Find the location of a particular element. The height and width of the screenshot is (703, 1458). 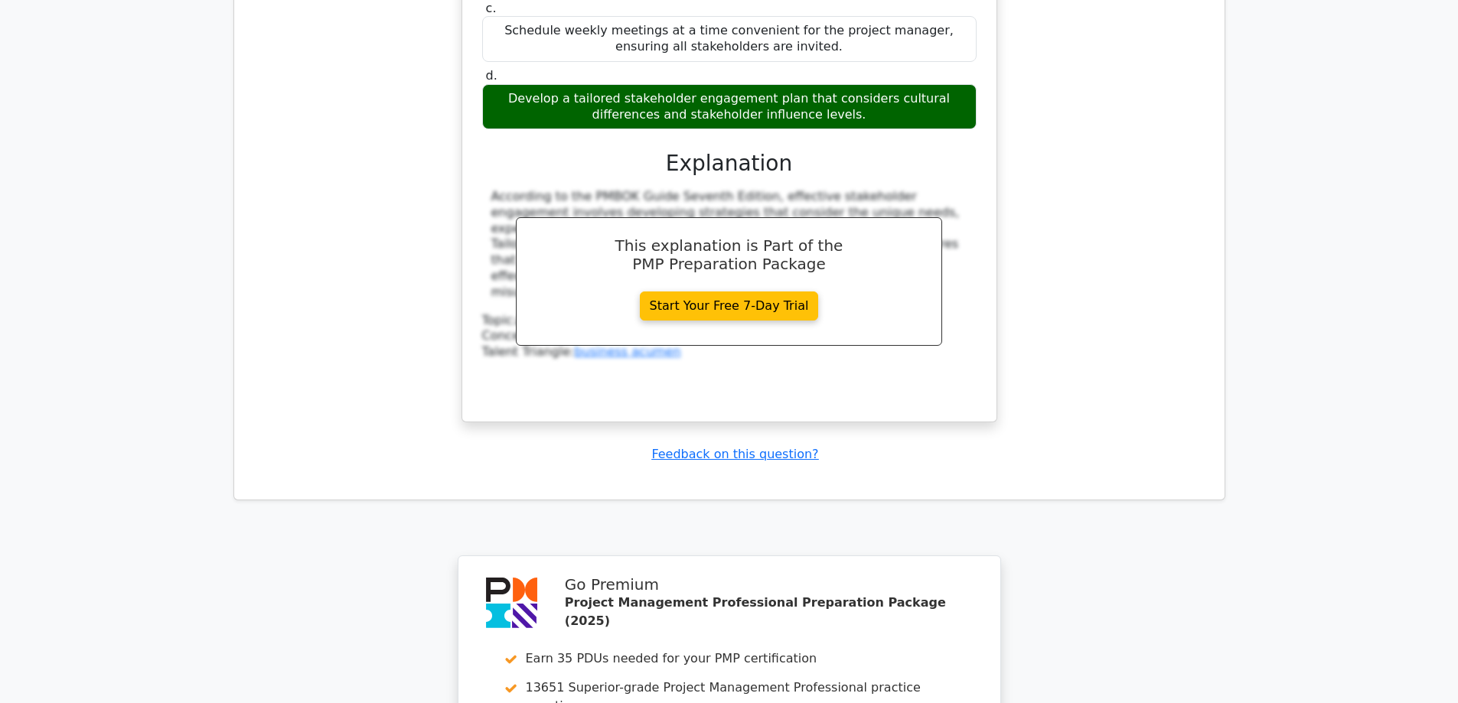

div: Schedule weekly meetings at a time convenient for the project manager, ensuring all stakeholders ... is located at coordinates (729, 39).